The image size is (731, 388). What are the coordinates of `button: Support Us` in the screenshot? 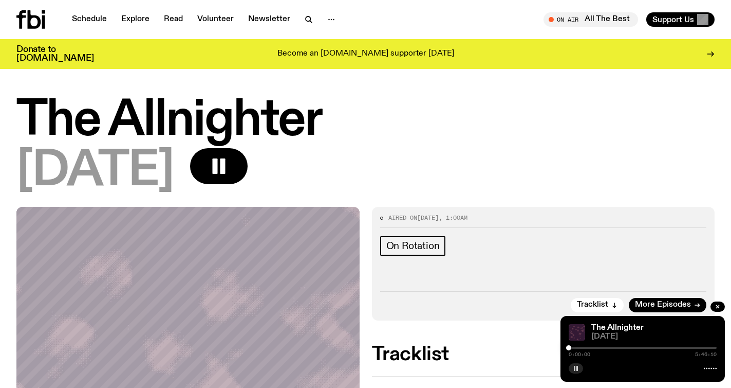 It's located at (681, 20).